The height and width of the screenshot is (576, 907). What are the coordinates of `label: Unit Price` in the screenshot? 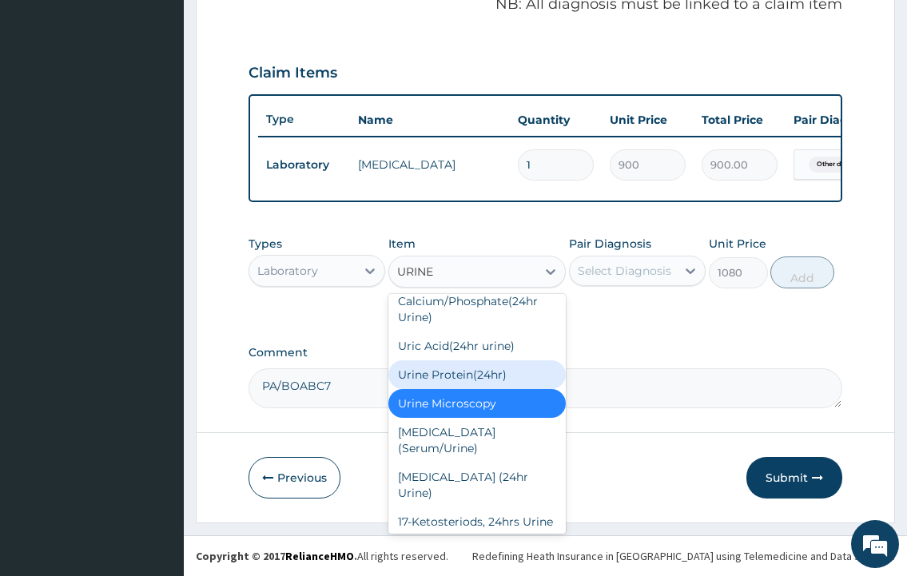 It's located at (738, 244).